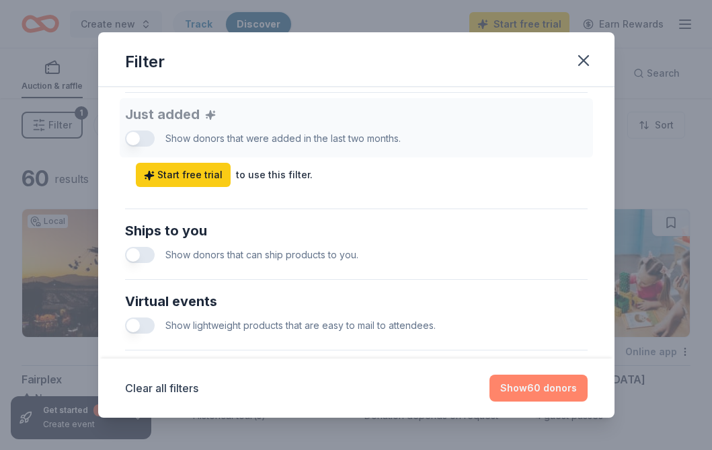 This screenshot has height=450, width=712. What do you see at coordinates (356, 230) in the screenshot?
I see `div: Ships to you` at bounding box center [356, 230].